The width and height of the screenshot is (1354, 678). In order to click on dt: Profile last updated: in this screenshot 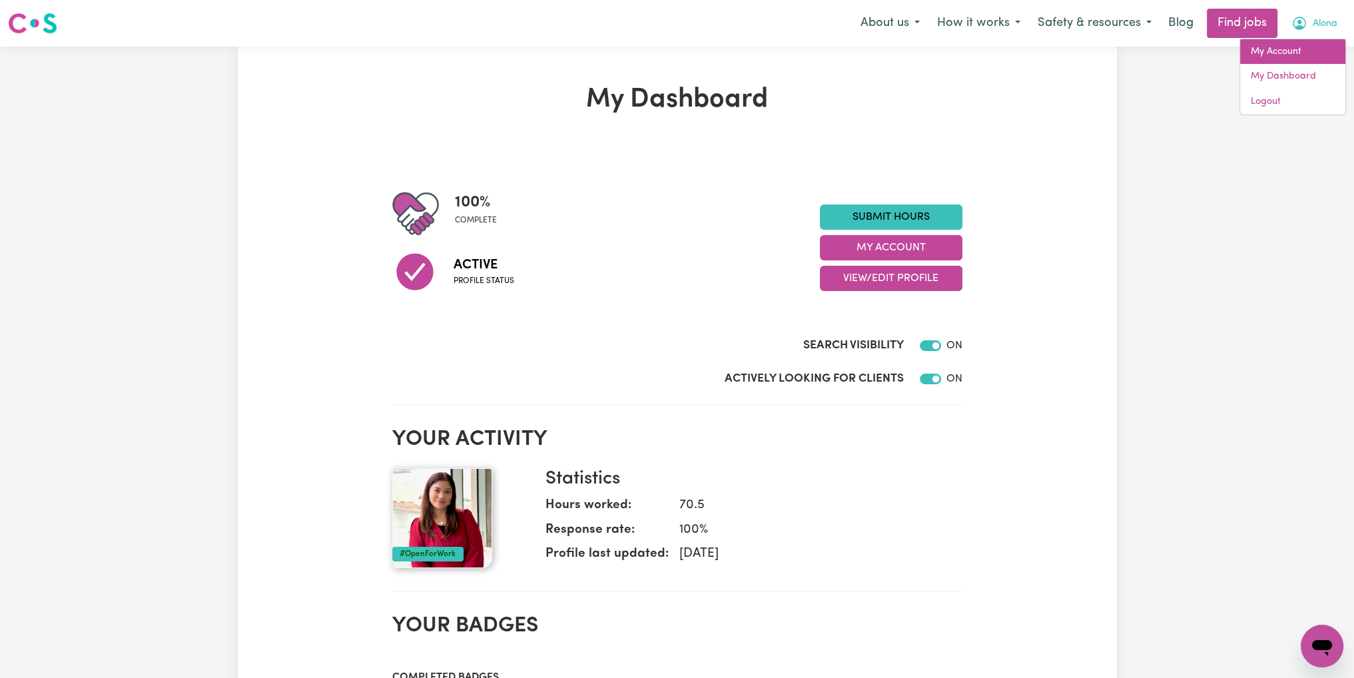, I will do `click(607, 557)`.